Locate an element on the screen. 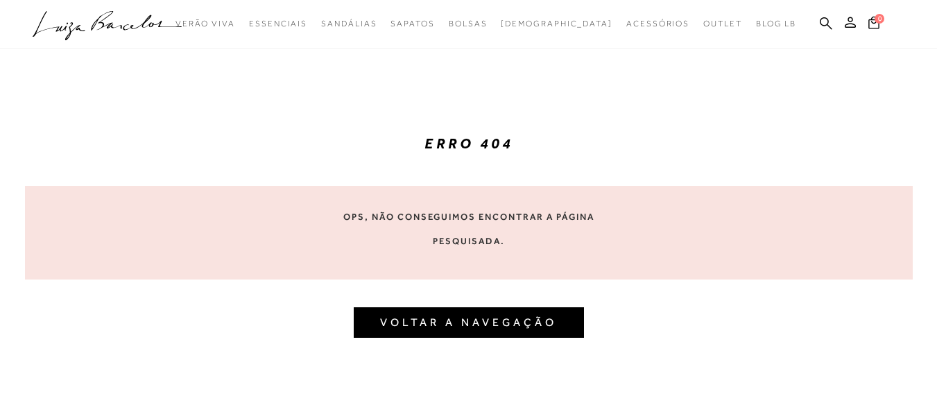 The height and width of the screenshot is (403, 937). p: Ops, não conseguimos encontrar a página pesquisada. is located at coordinates (469, 229).